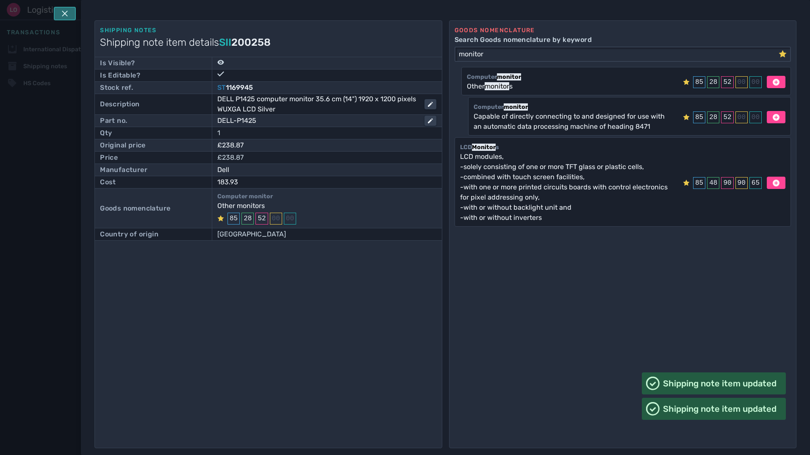  I want to click on span: SII, so click(225, 42).